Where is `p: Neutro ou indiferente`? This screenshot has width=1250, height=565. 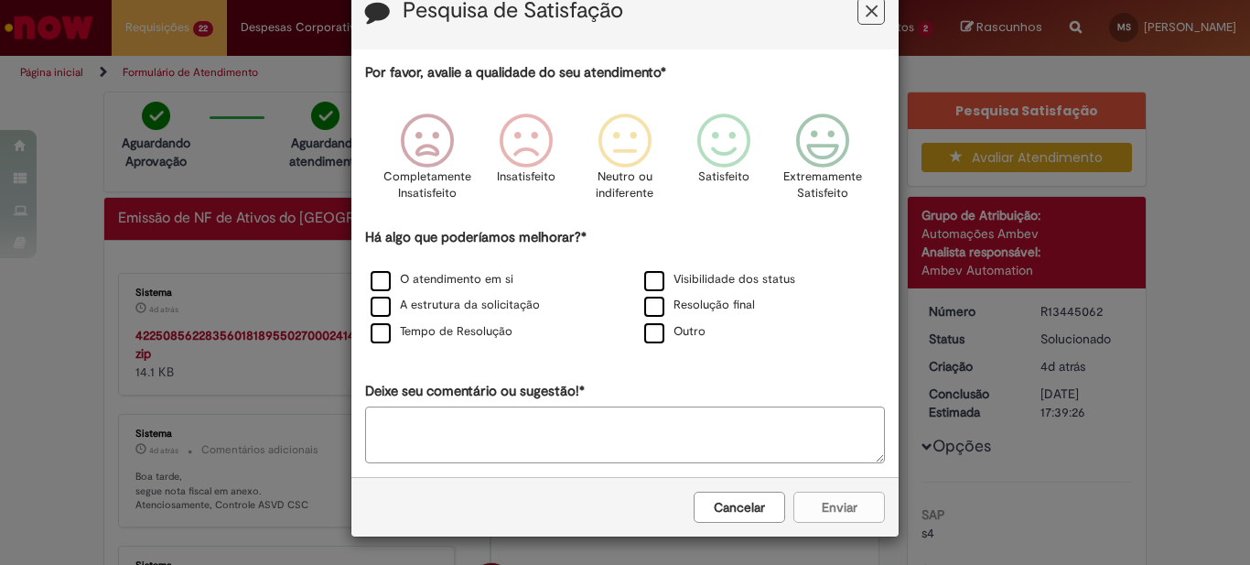
p: Neutro ou indiferente is located at coordinates (625, 185).